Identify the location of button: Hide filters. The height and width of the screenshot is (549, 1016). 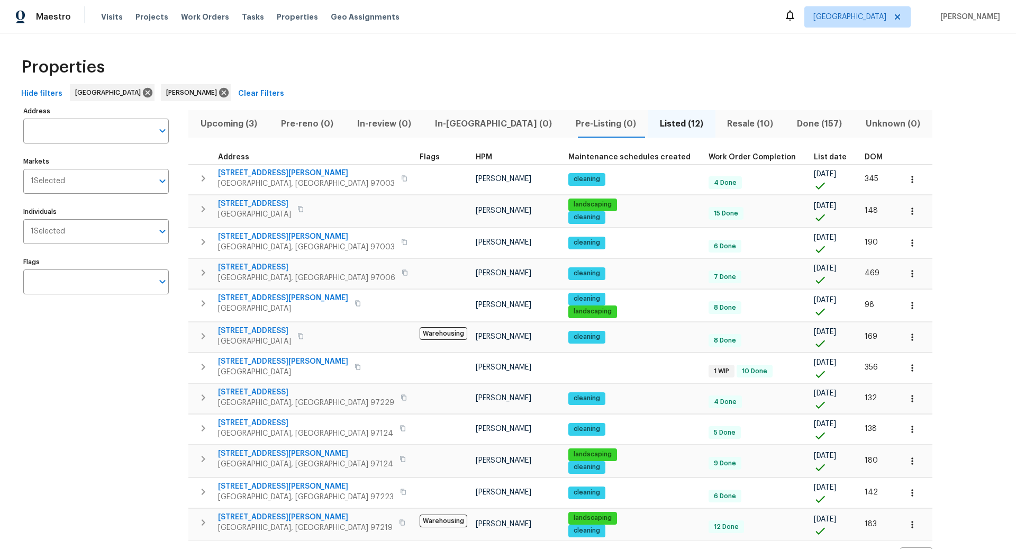
(42, 94).